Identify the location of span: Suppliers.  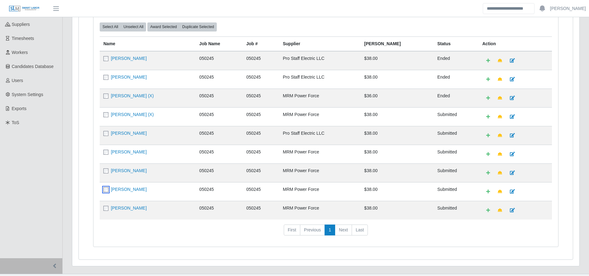
(21, 24).